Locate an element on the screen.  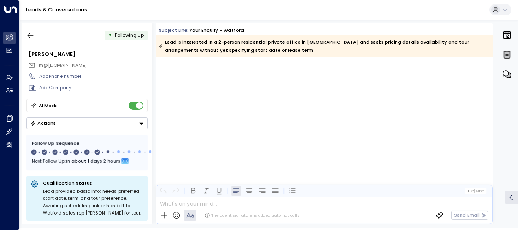
div: Your enquiry - Watford is located at coordinates (217, 30).